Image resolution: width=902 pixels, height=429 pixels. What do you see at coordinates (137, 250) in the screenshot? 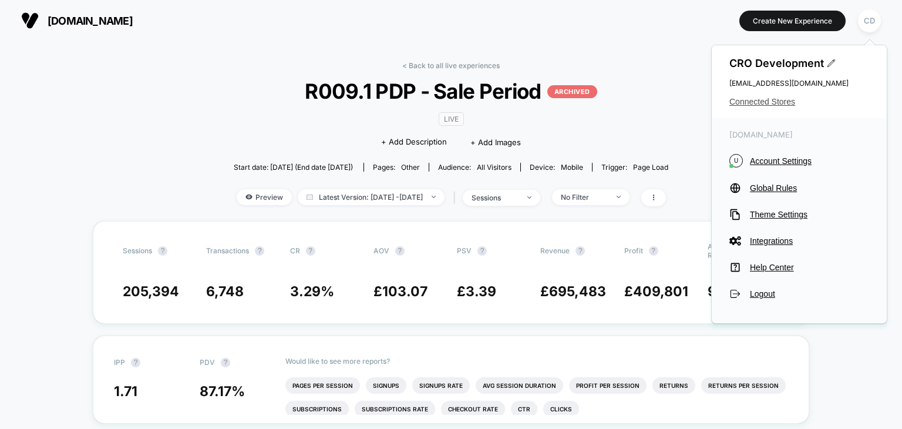
I see `span: Sessions` at bounding box center [137, 250].